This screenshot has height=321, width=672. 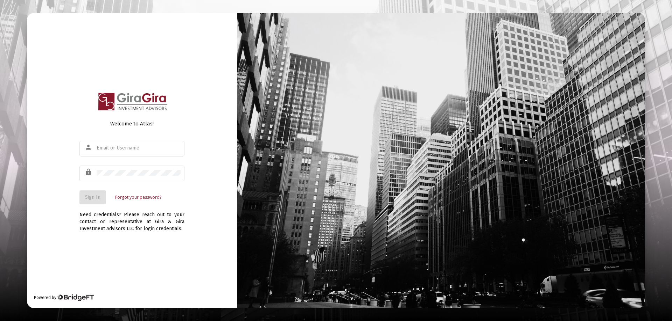 What do you see at coordinates (132, 102) in the screenshot?
I see `img: Logo` at bounding box center [132, 102].